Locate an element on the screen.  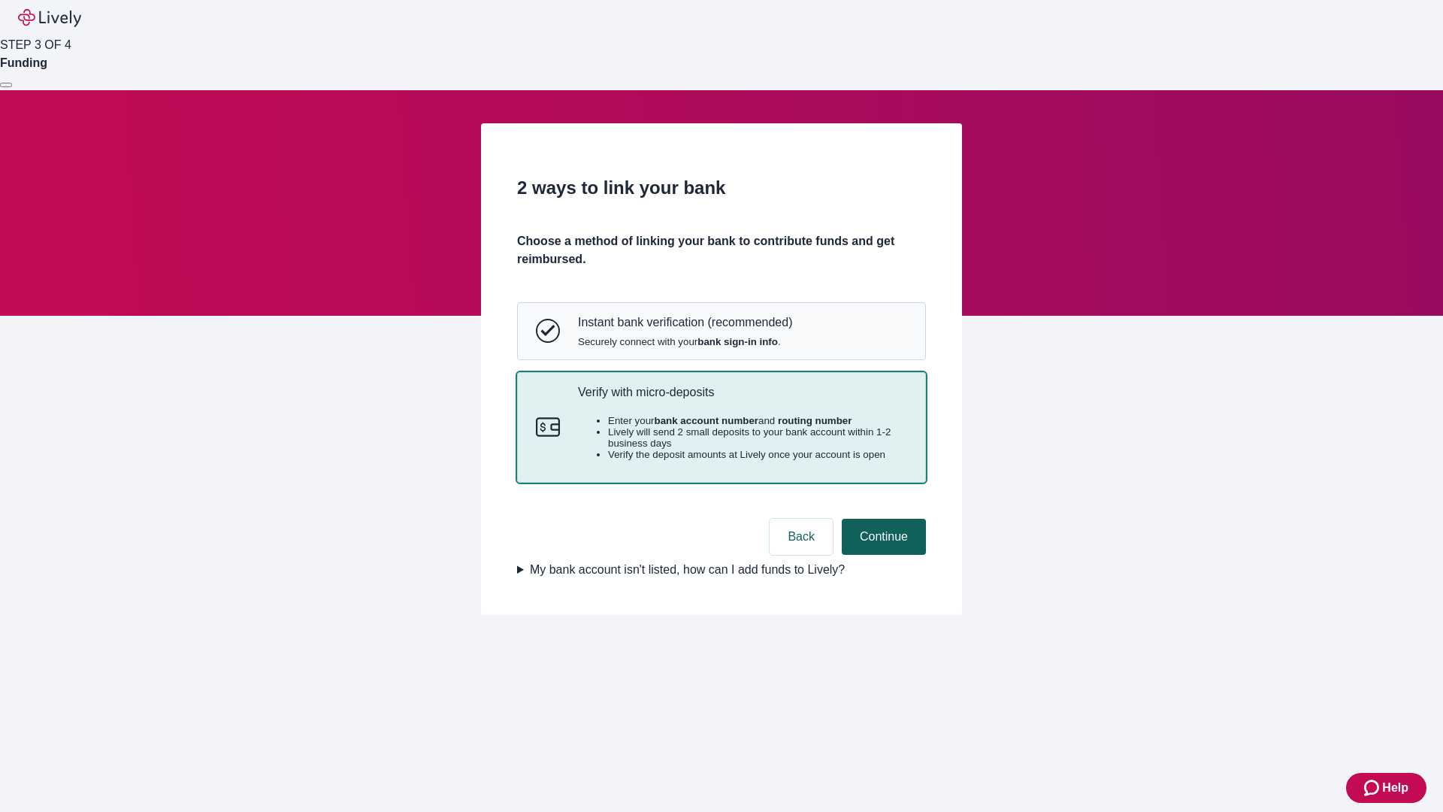
svg: Zendesk support icon is located at coordinates (1373, 788).